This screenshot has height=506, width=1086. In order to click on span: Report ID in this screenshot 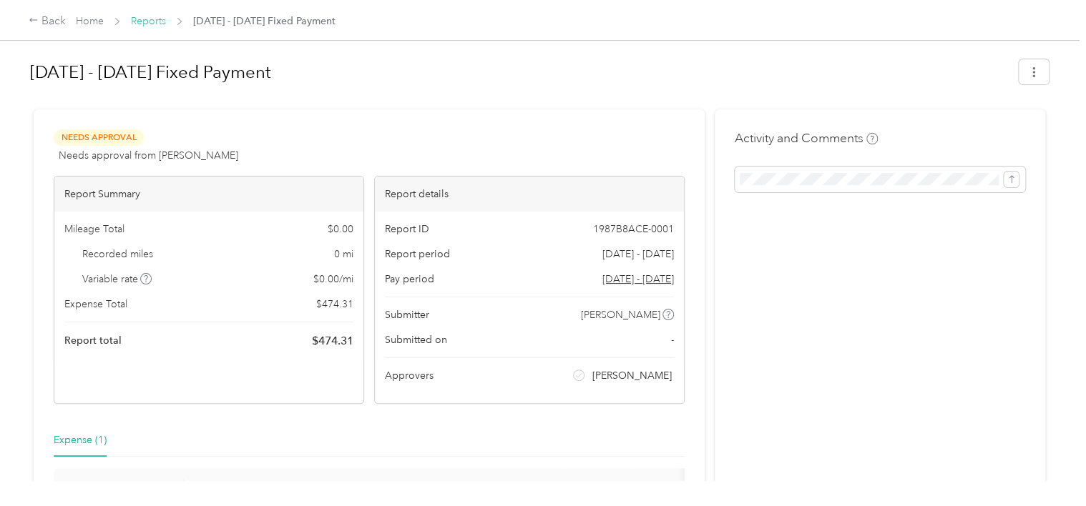, I will do `click(407, 229)`.